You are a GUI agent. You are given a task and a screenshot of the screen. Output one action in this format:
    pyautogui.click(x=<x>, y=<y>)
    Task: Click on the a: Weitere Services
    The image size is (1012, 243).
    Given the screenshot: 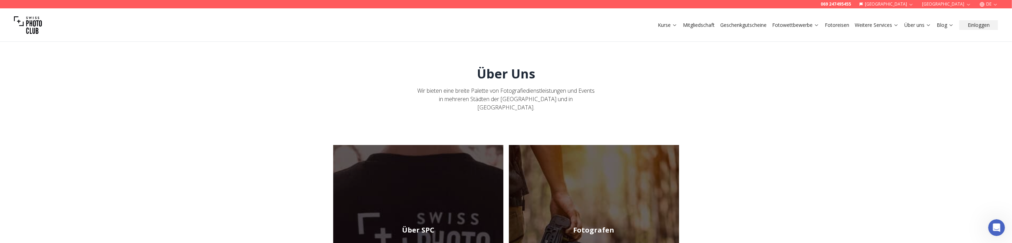 What is the action you would take?
    pyautogui.click(x=877, y=25)
    